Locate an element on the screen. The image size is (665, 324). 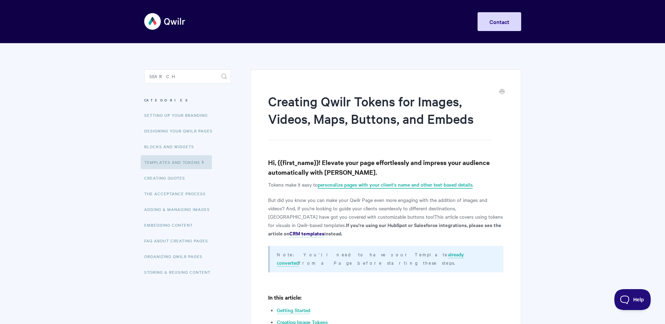
a: Creating Quotes is located at coordinates (167, 178).